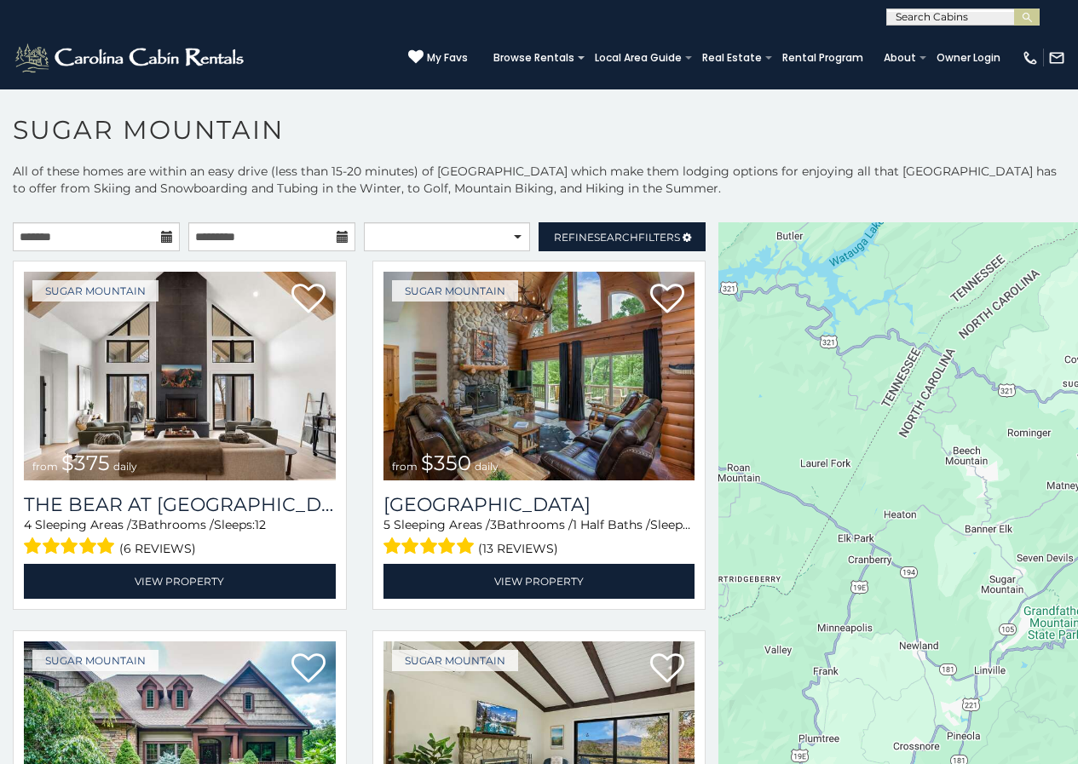 The image size is (1078, 764). What do you see at coordinates (732, 58) in the screenshot?
I see `a: Real Estate` at bounding box center [732, 58].